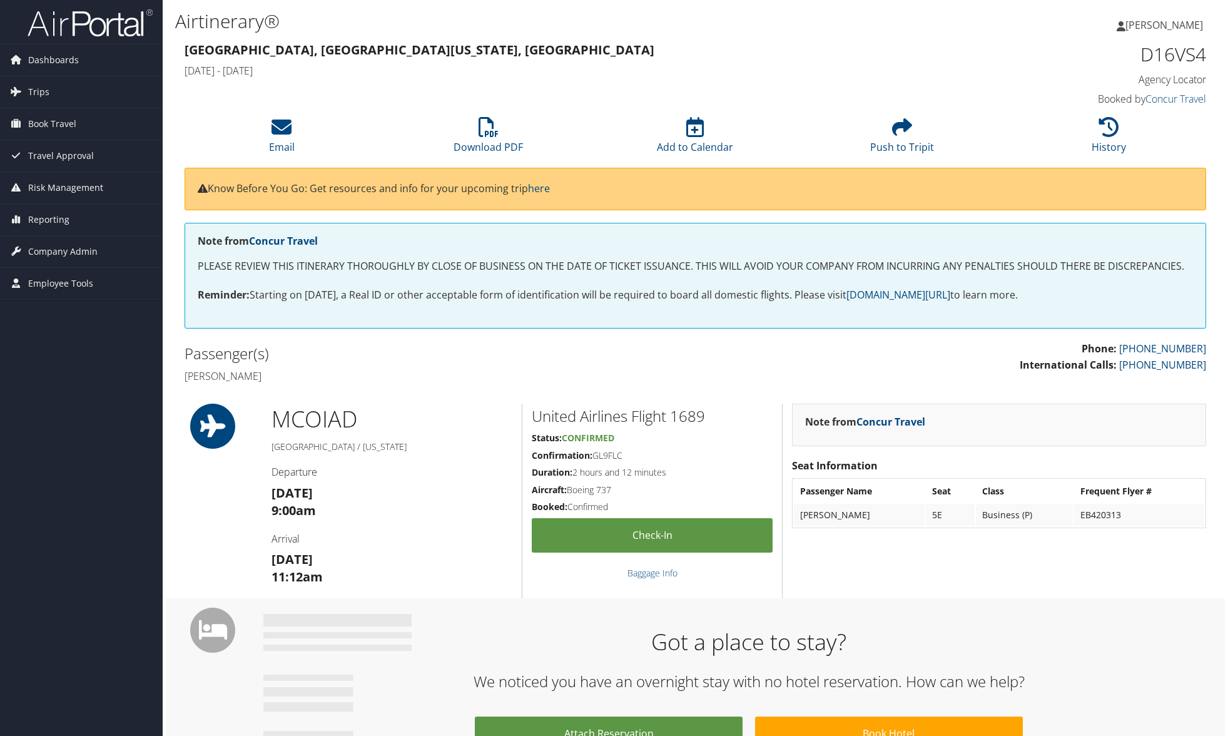 The image size is (1228, 736). Describe the element at coordinates (1024, 491) in the screenshot. I see `th: Class` at that location.